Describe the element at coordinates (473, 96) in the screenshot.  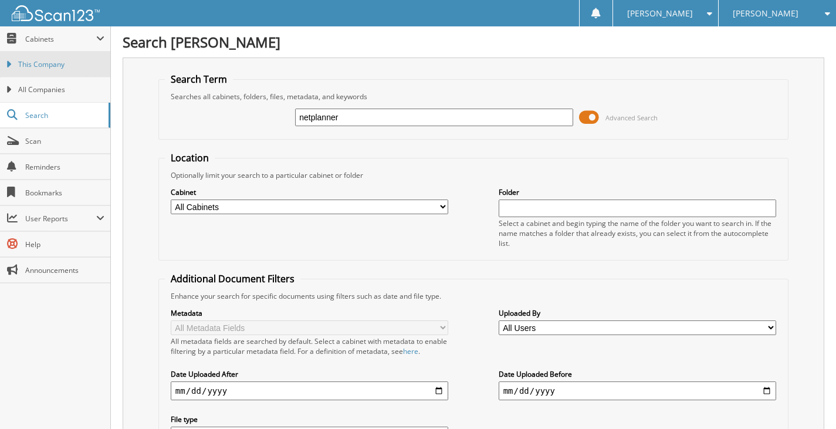
I see `div: Searches all cabinets, folders, files, metadata, and keywords` at that location.